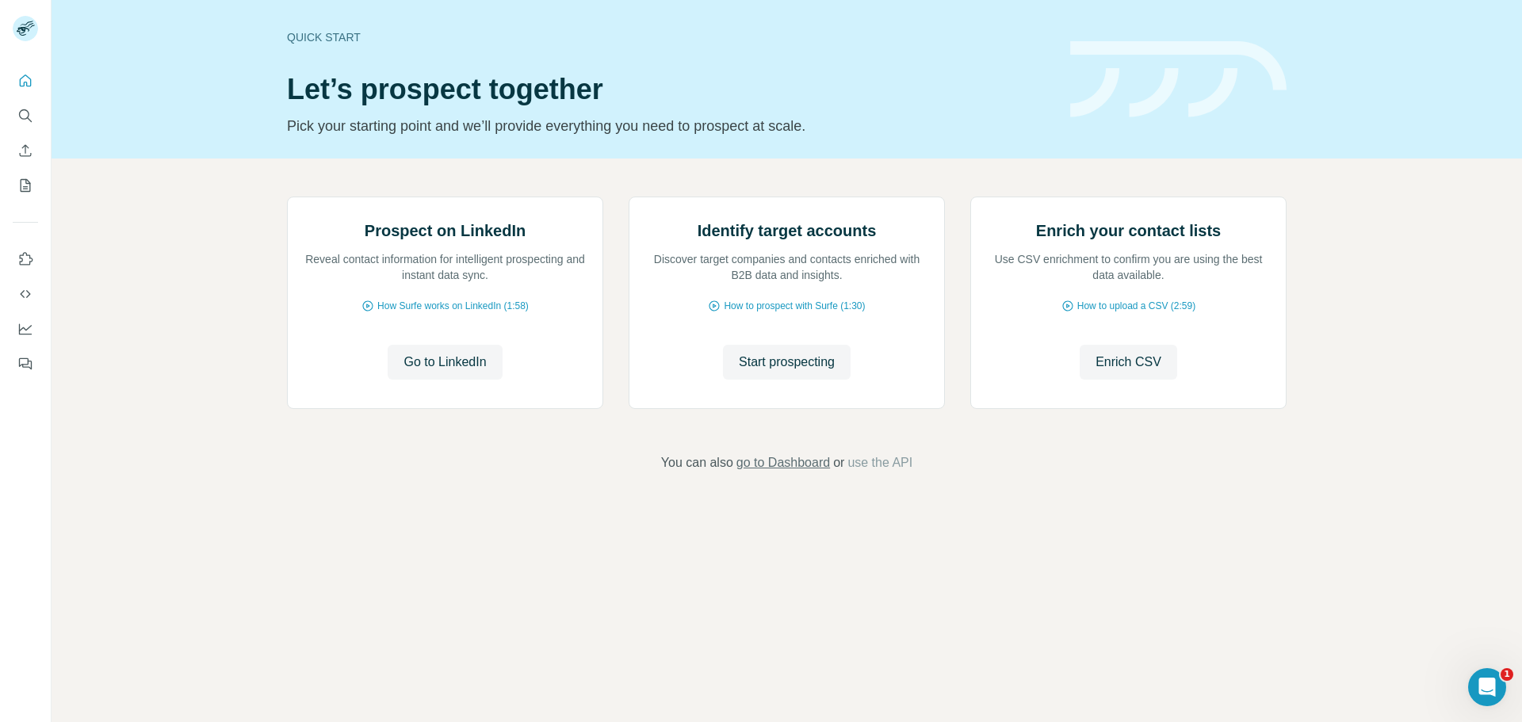 This screenshot has height=722, width=1522. I want to click on span: You can also, so click(697, 463).